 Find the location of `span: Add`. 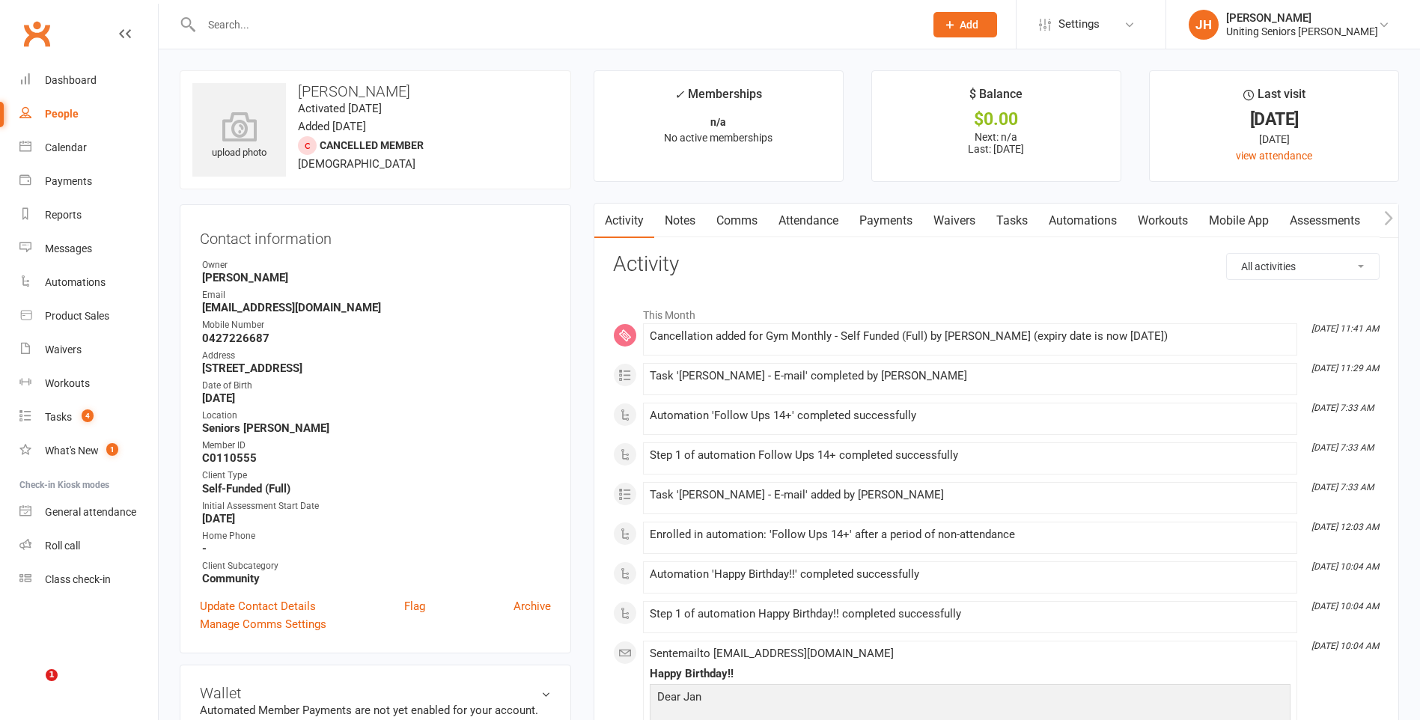

span: Add is located at coordinates (968, 25).